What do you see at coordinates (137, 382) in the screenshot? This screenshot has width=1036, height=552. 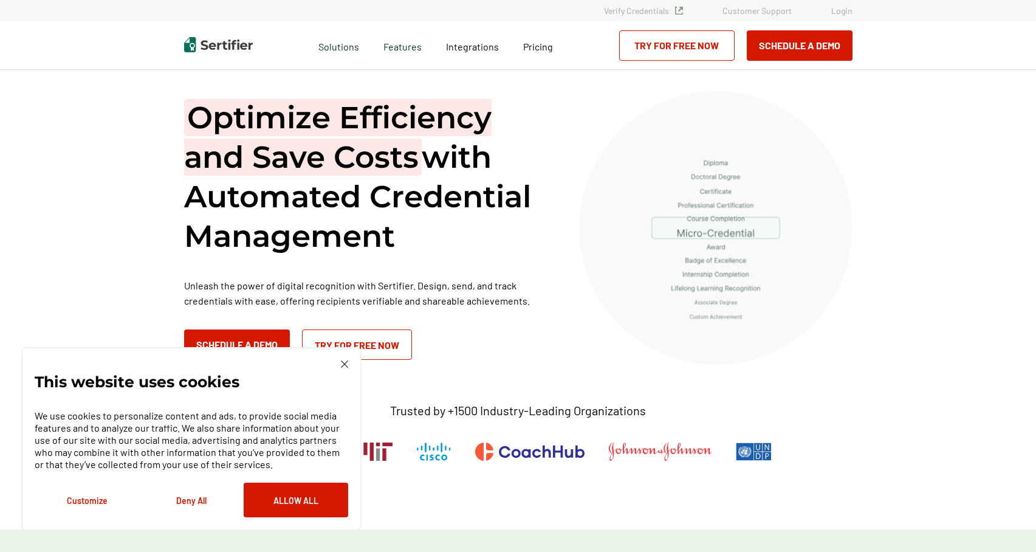 I see `p: This website uses cookies` at bounding box center [137, 382].